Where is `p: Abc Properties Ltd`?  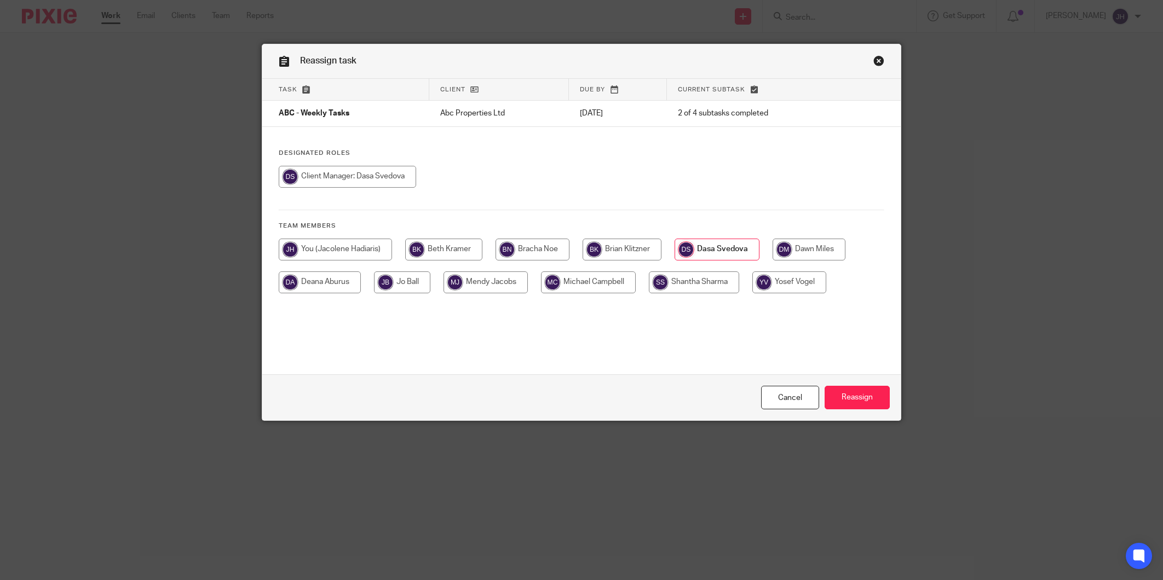 p: Abc Properties Ltd is located at coordinates (499, 113).